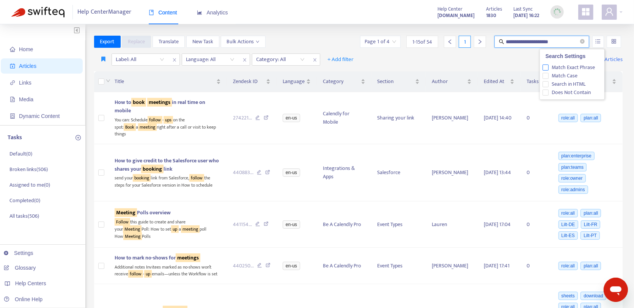 The height and width of the screenshot is (308, 634). I want to click on a: Settings, so click(19, 253).